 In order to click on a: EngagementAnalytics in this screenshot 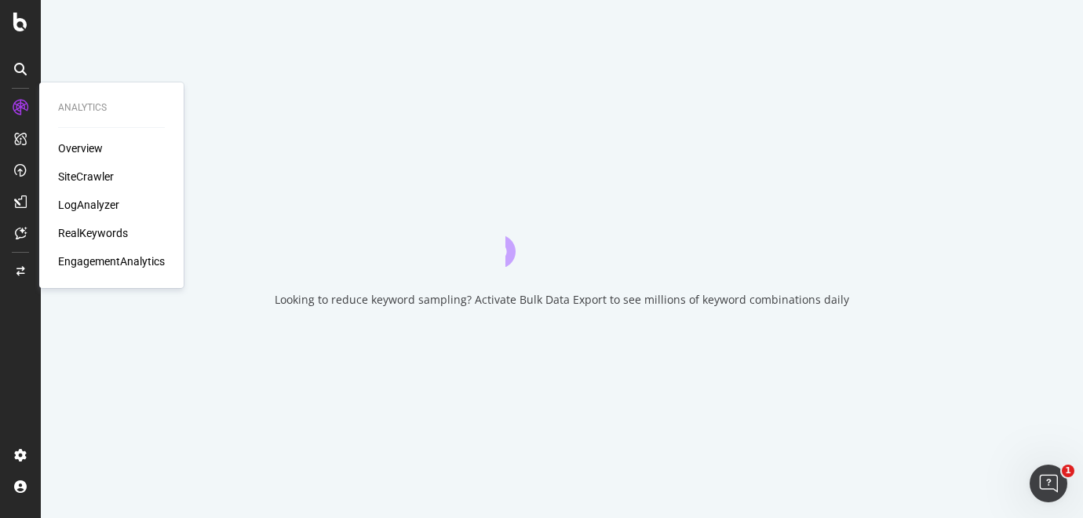, I will do `click(111, 261)`.